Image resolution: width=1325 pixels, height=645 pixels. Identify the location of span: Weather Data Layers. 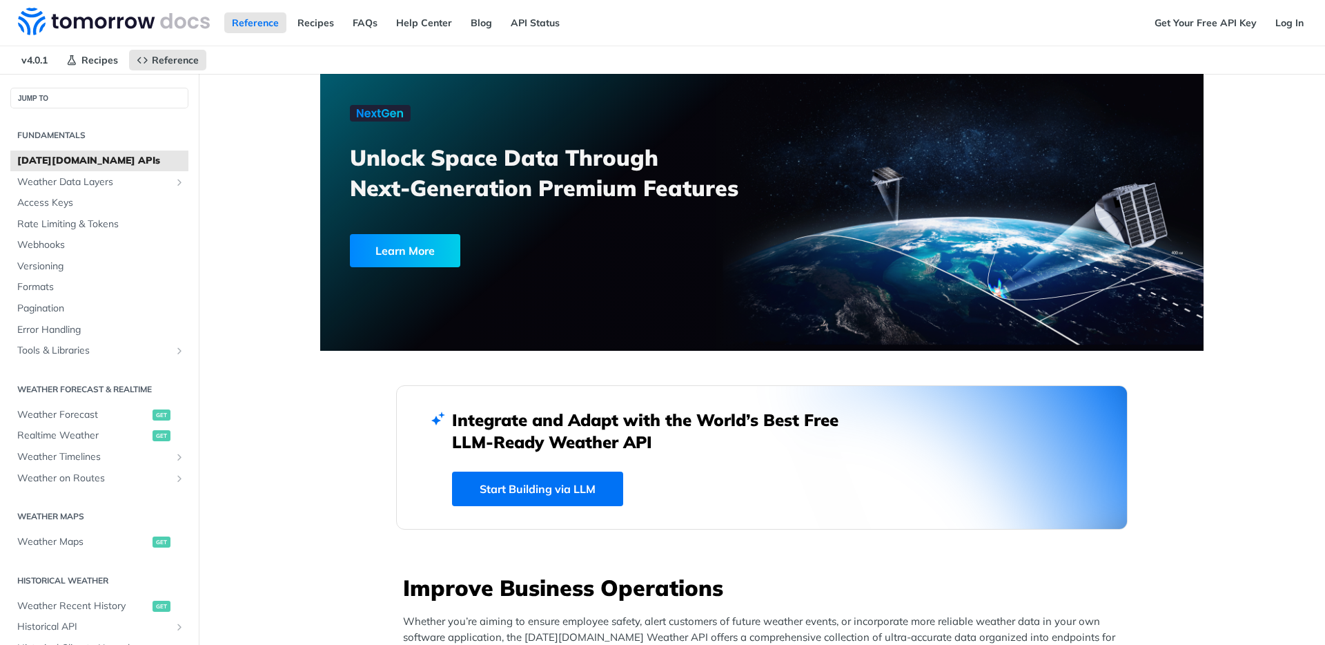
(94, 182).